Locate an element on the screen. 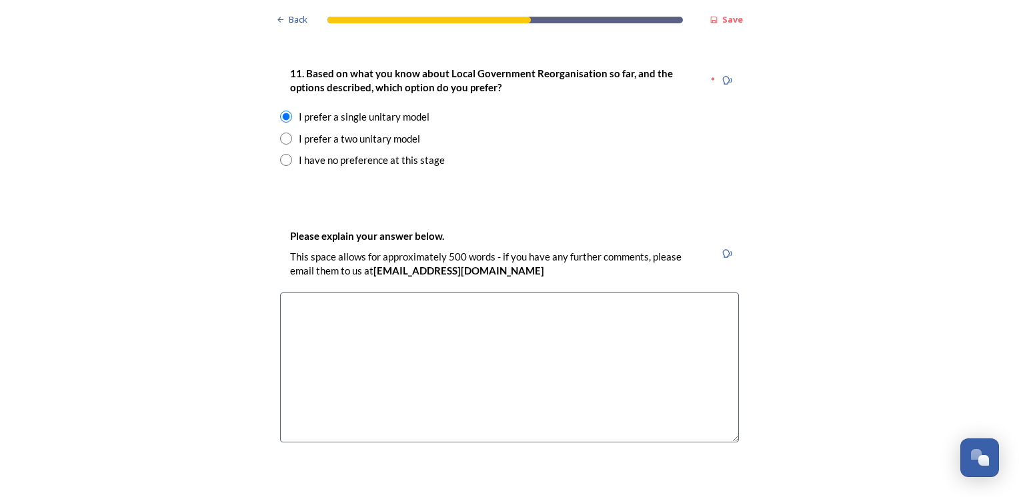  div: I prefer a single unitary model is located at coordinates (364, 117).